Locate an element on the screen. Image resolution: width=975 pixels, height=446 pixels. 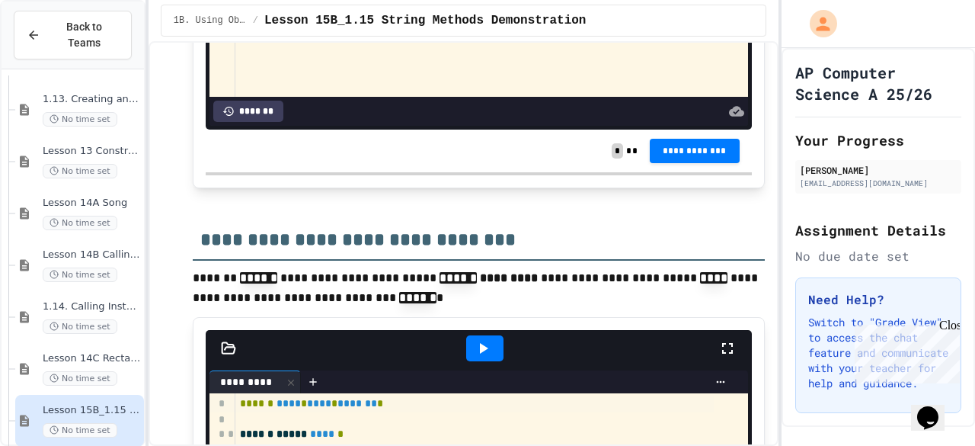
span: 1.13. Creating and Initializing Objects: Constructors is located at coordinates (91, 99).